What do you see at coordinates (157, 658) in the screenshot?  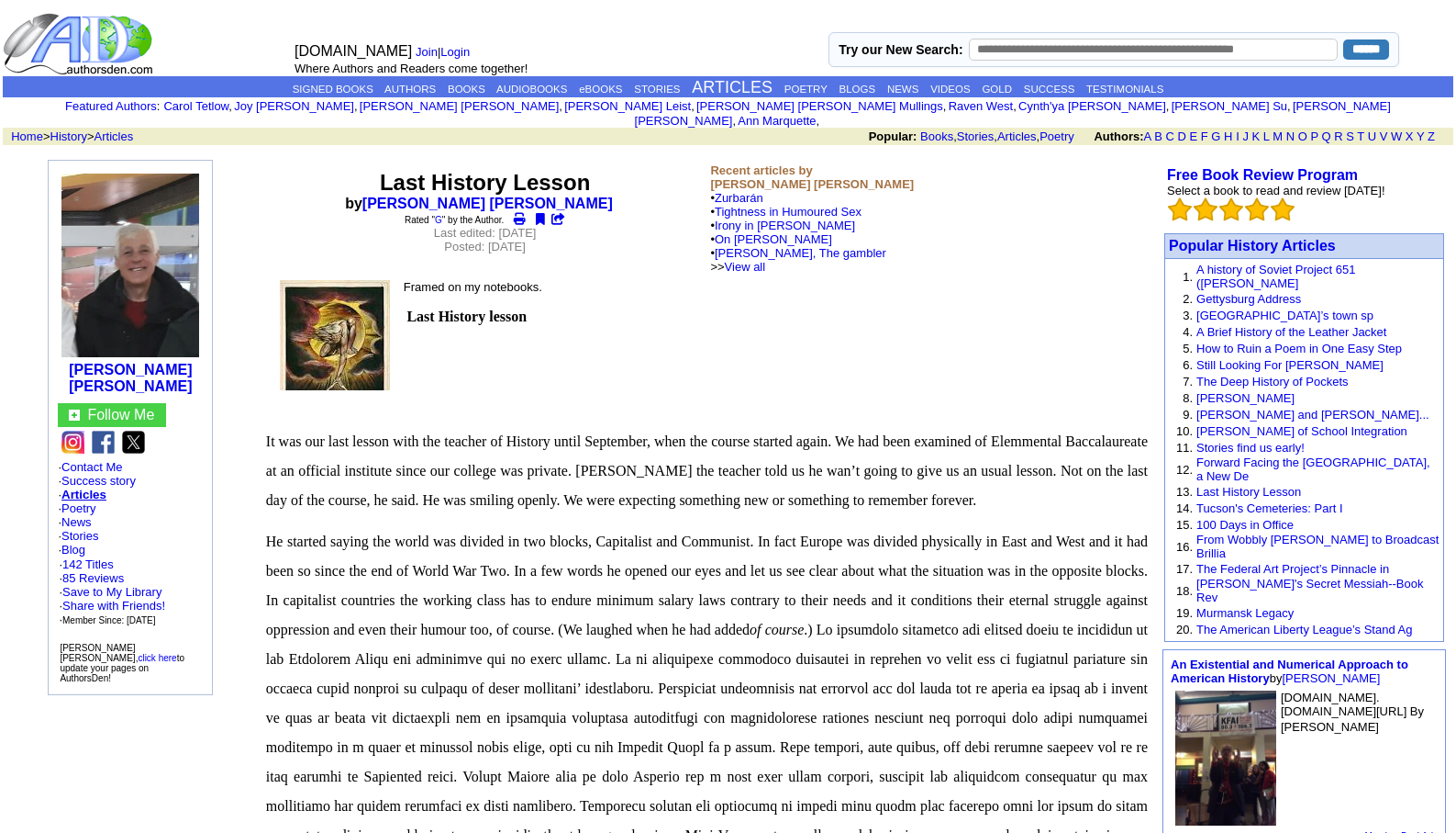 I see `a: click here` at bounding box center [157, 658].